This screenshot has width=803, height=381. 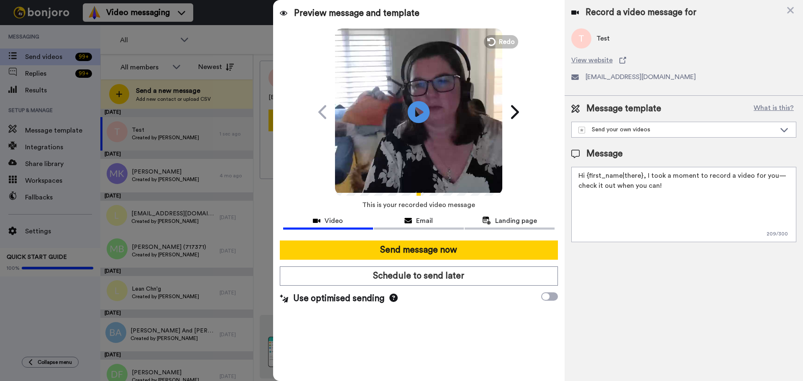 What do you see at coordinates (677, 130) in the screenshot?
I see `div: Send your own videos` at bounding box center [677, 130].